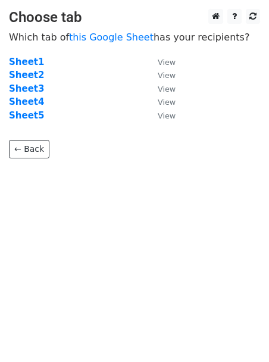 This screenshot has height=362, width=269. What do you see at coordinates (111, 37) in the screenshot?
I see `a: this Google Sheet` at bounding box center [111, 37].